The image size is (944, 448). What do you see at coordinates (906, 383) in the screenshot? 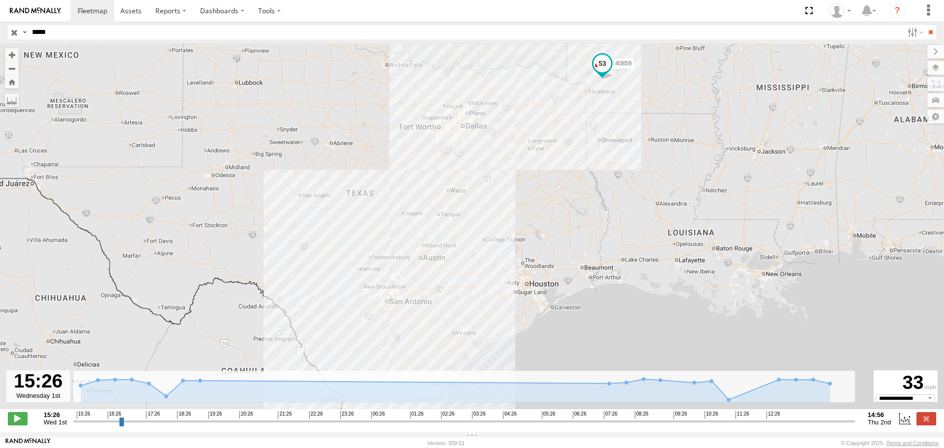
I see `div: 33` at bounding box center [906, 383].